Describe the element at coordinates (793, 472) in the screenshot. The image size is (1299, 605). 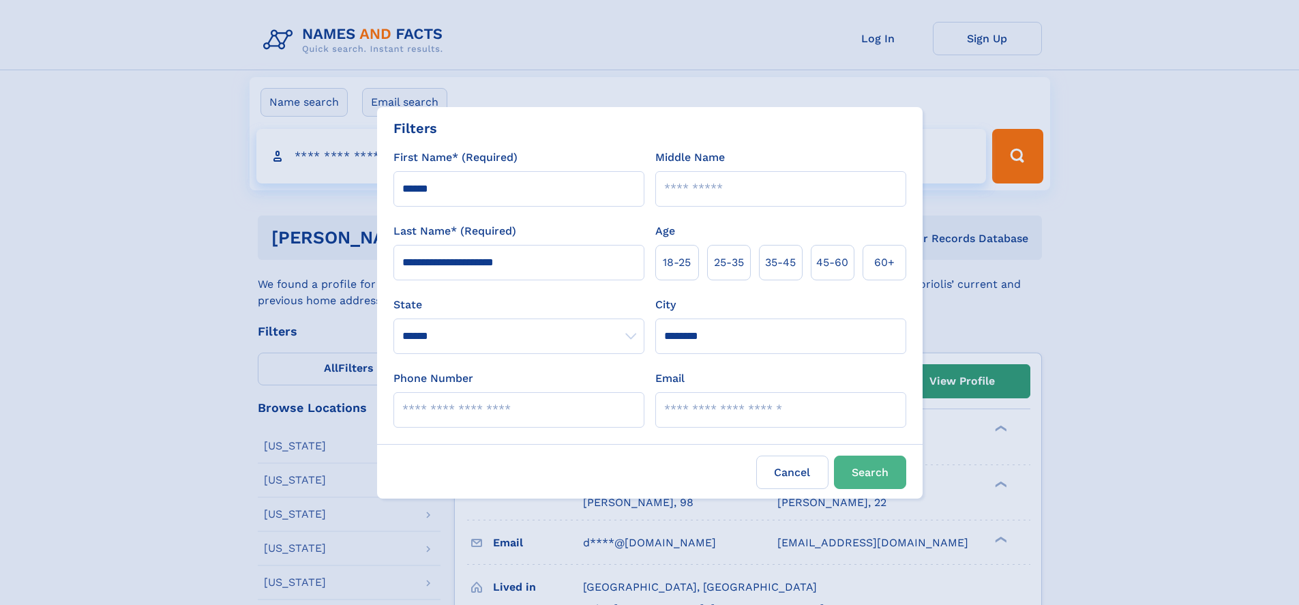
I see `label: Cancel` at that location.